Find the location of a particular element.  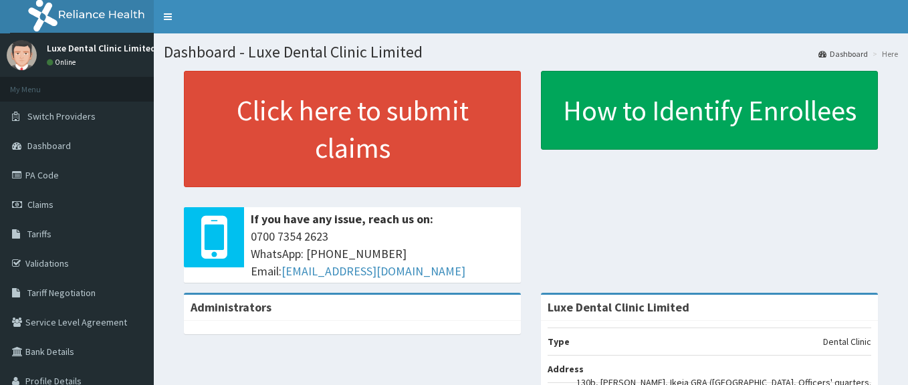

a: Dashboard is located at coordinates (843, 53).